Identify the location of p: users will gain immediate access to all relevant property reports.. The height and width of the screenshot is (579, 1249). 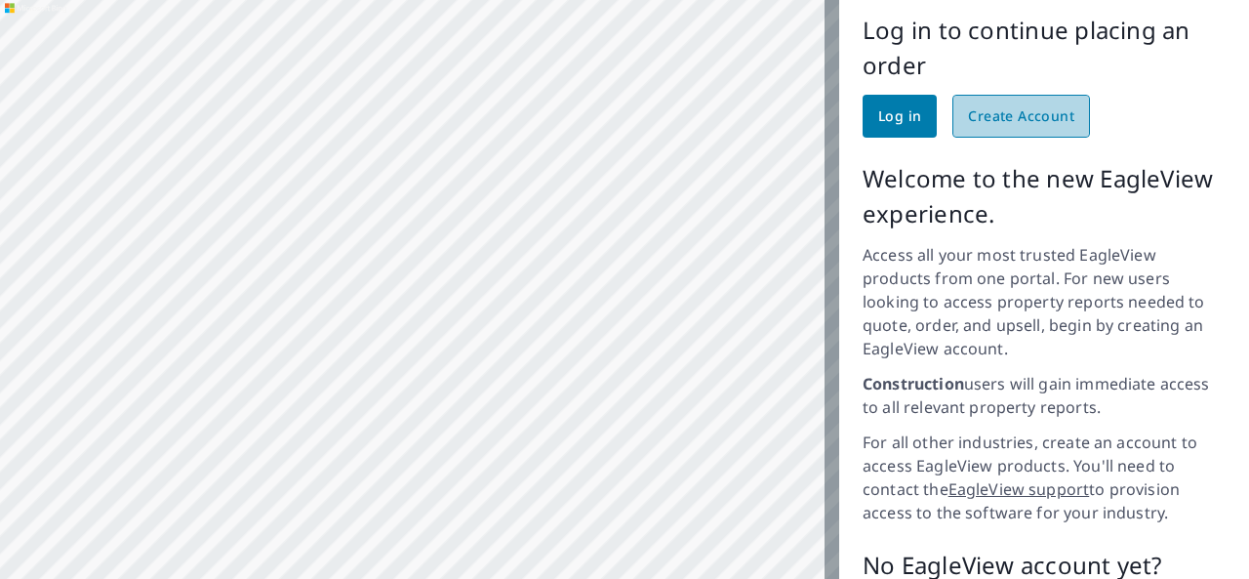
(1044, 395).